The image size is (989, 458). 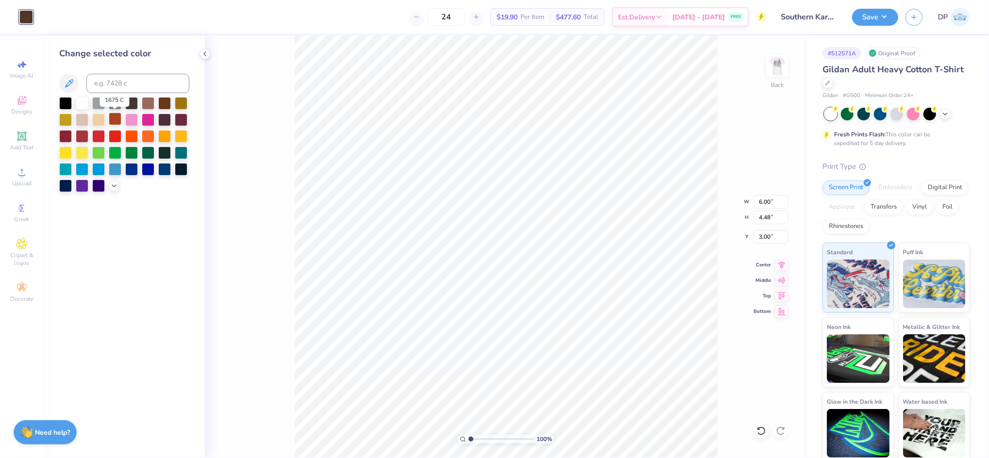 What do you see at coordinates (532, 17) in the screenshot?
I see `span: Per Item` at bounding box center [532, 17].